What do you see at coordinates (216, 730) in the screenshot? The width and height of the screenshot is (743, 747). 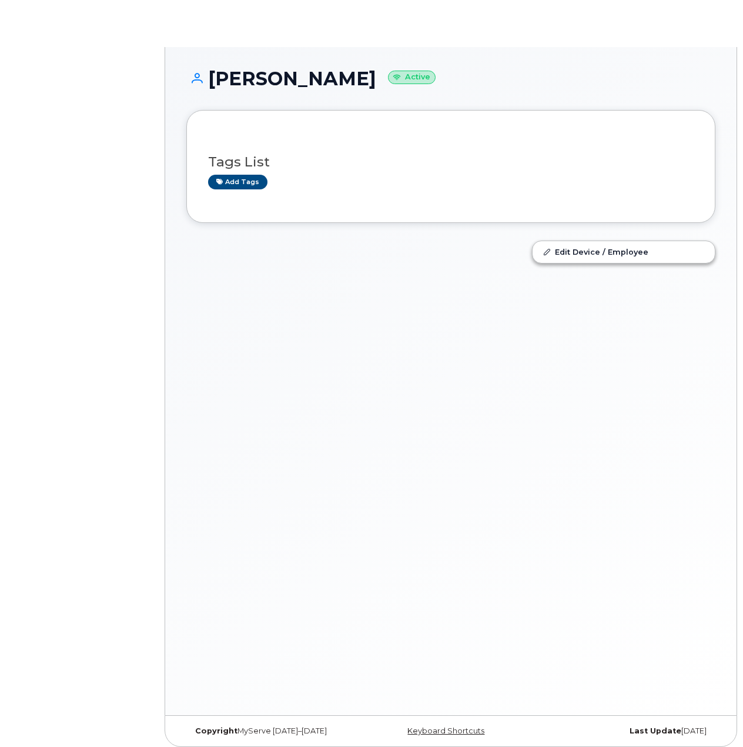 I see `strong: Copyright` at bounding box center [216, 730].